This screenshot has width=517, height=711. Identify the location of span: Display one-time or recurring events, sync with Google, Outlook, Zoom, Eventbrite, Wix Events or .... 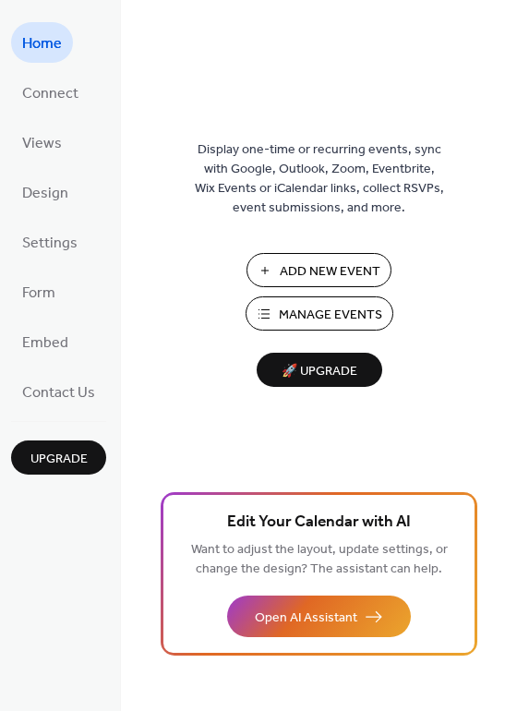
(320, 179).